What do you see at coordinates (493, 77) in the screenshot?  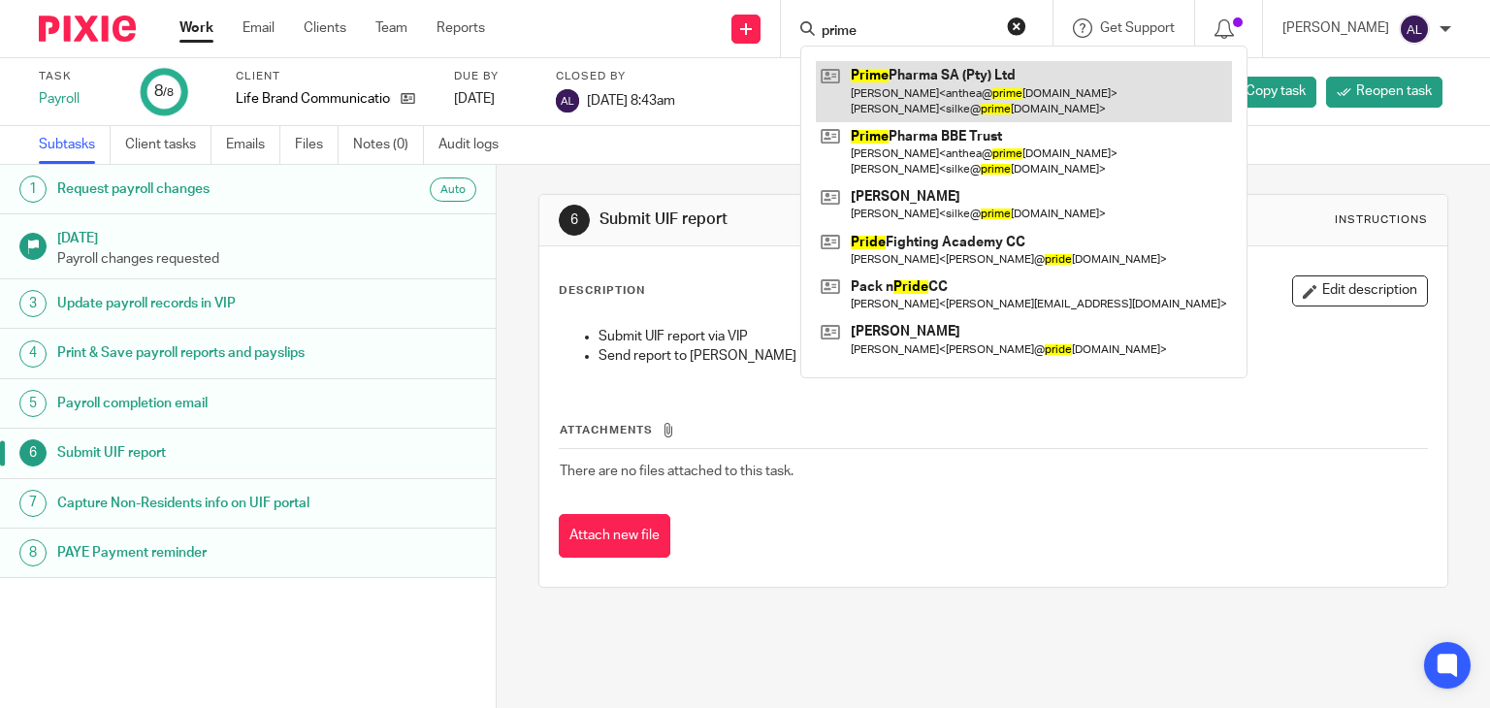 I see `label: Due by` at bounding box center [493, 77].